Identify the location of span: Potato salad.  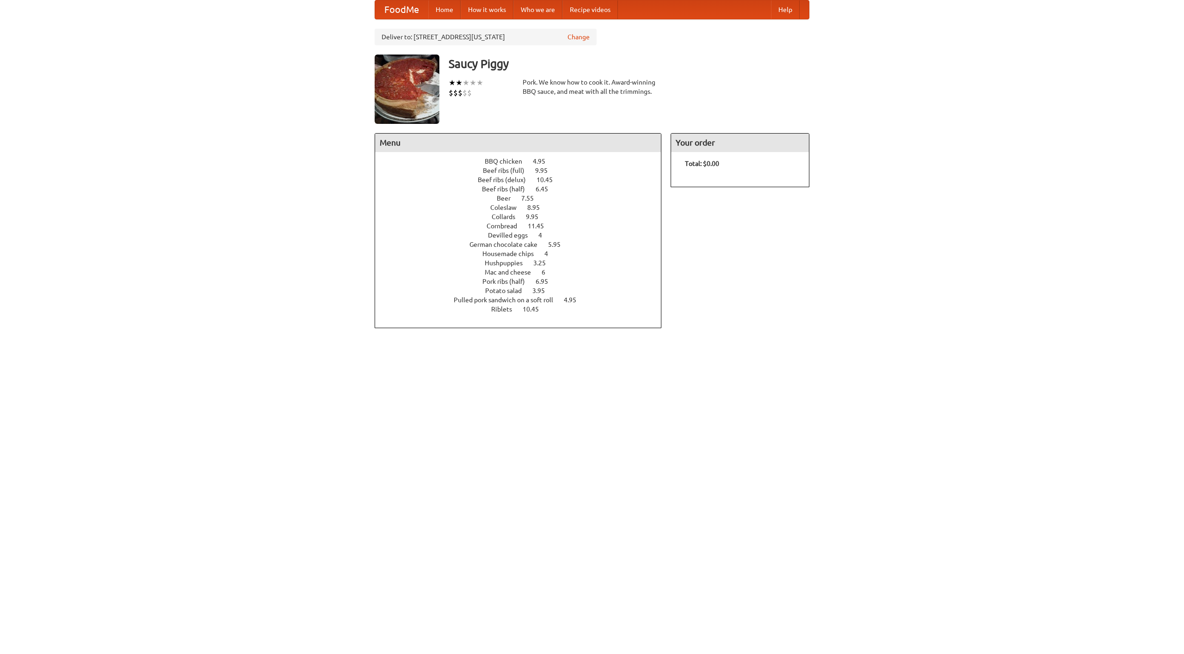
(508, 291).